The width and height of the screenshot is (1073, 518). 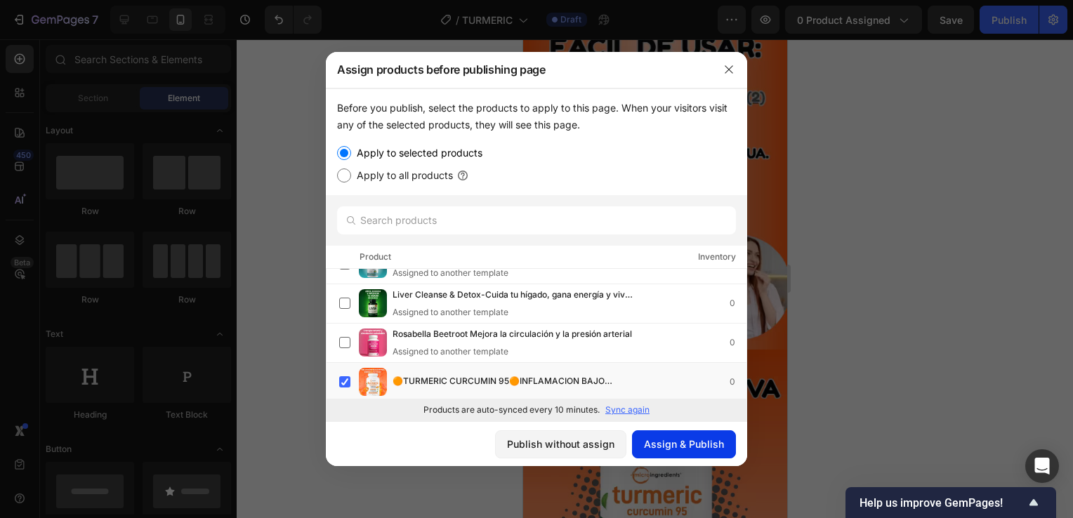 I want to click on div: Open Intercom Messenger, so click(x=1042, y=466).